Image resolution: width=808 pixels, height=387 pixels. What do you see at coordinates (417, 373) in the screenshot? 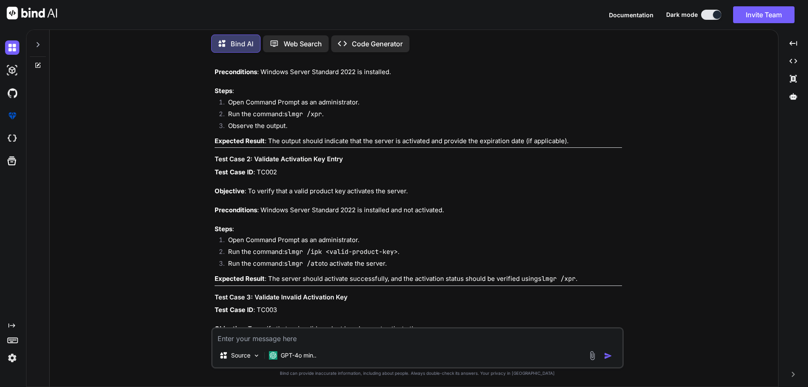
I see `p: Bind can provide inaccurate information, including about people. Always double-check its answers....` at bounding box center [417, 373].